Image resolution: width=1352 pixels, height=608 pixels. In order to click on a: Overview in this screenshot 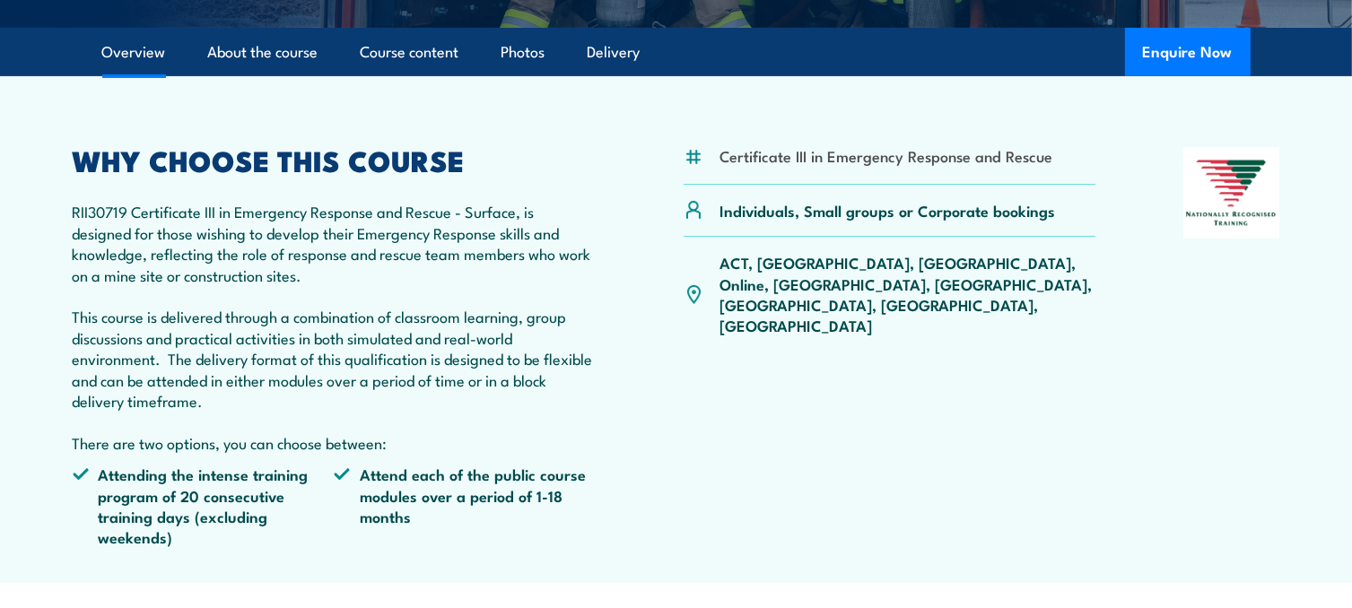, I will do `click(134, 52)`.